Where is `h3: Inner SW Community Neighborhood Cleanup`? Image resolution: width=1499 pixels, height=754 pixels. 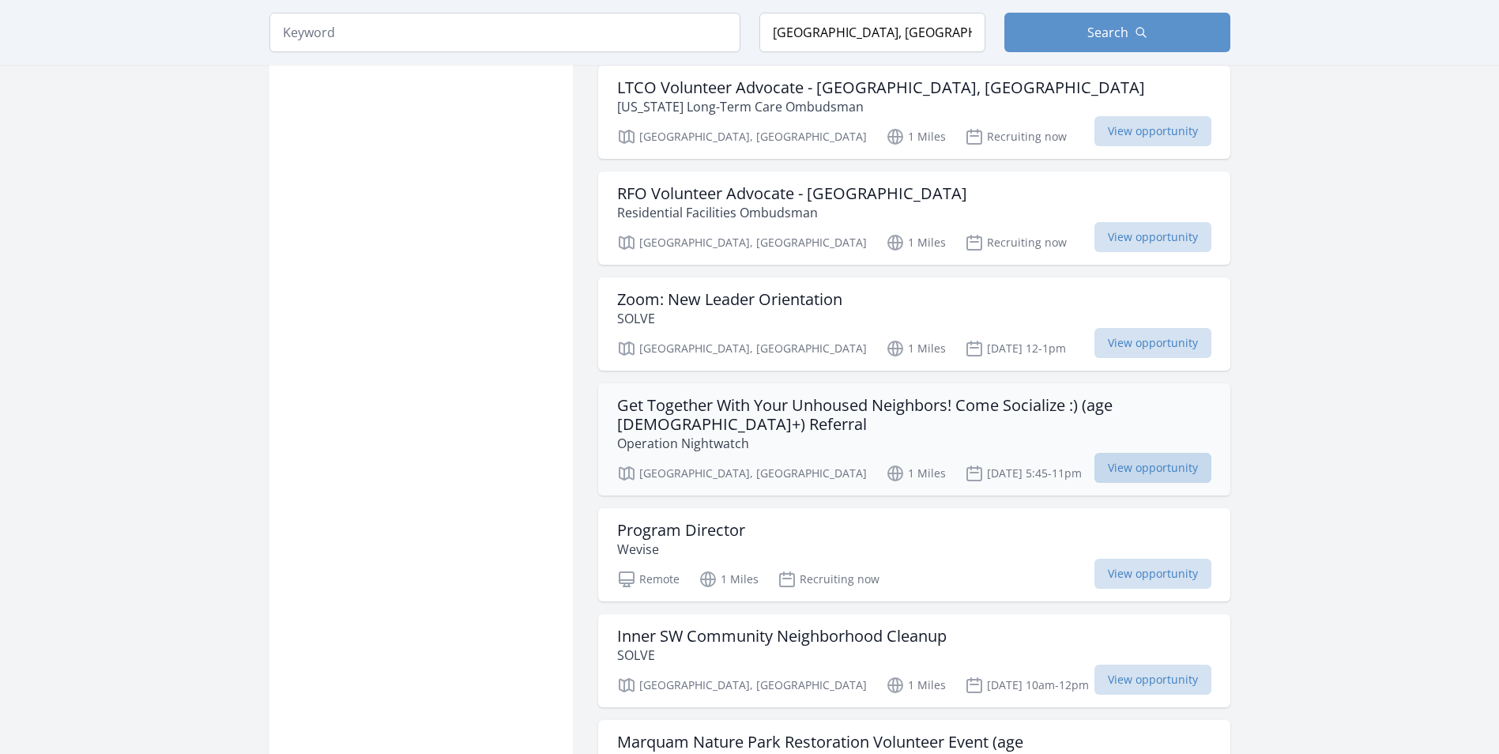
h3: Inner SW Community Neighborhood Cleanup is located at coordinates (781, 636).